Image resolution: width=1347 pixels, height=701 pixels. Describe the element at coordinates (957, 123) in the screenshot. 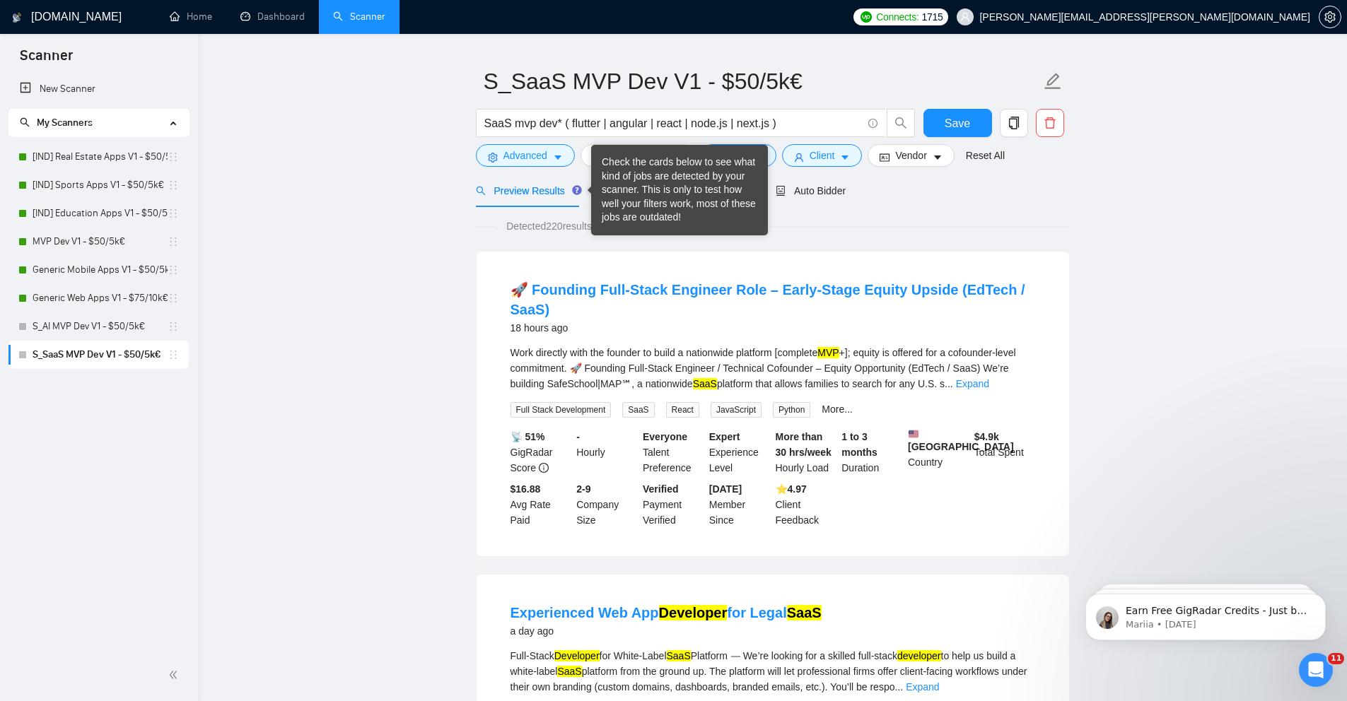

I see `button: Save` at that location.